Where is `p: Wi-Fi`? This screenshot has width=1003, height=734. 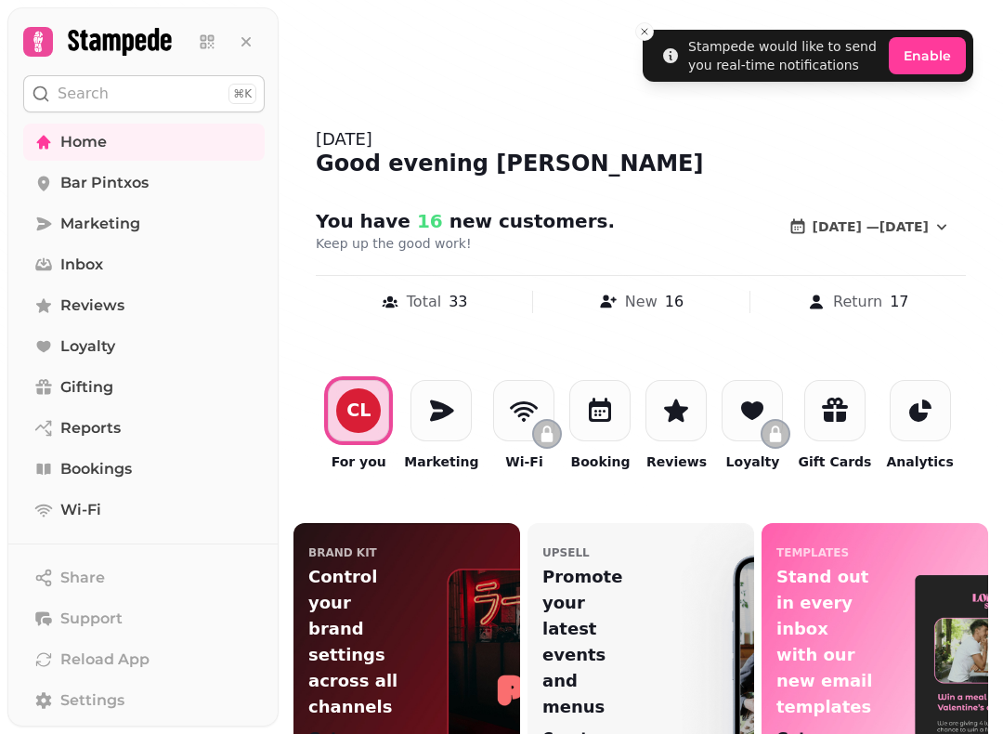
p: Wi-Fi is located at coordinates (524, 462).